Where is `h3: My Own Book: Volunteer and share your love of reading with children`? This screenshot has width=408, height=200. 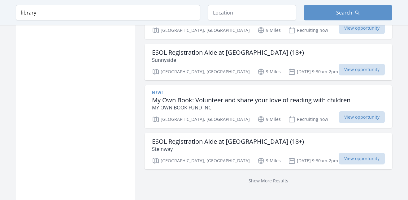 h3: My Own Book: Volunteer and share your love of reading with children is located at coordinates (251, 100).